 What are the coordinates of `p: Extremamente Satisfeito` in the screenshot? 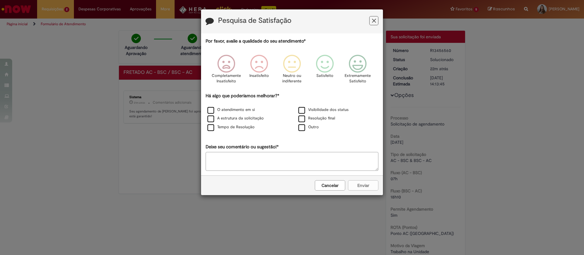 It's located at (358, 78).